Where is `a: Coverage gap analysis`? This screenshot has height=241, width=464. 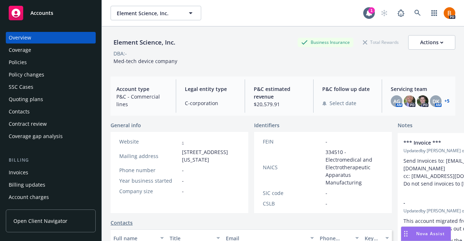 a: Coverage gap analysis is located at coordinates (51, 136).